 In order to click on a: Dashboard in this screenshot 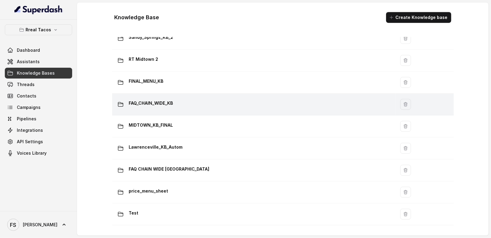, I will do `click(39, 50)`.